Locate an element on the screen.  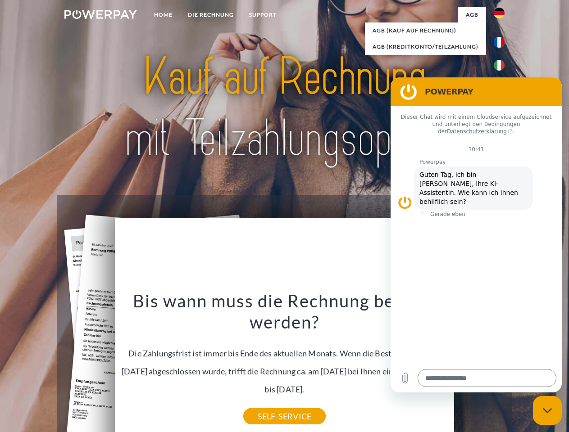
svg: (wird in einer neuen Registerkarte geöffnet) is located at coordinates (119, 54).